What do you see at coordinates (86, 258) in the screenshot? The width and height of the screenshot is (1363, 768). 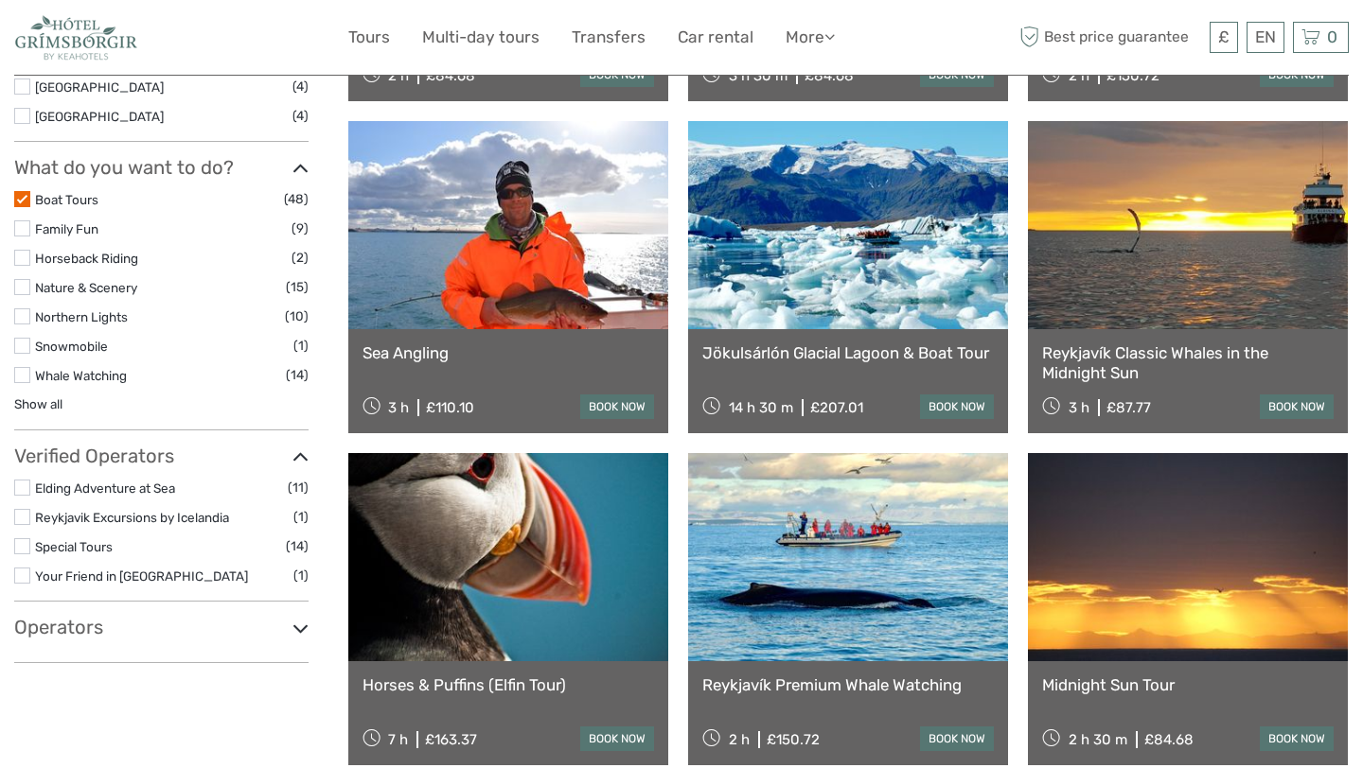 I see `a: Horseback Riding` at bounding box center [86, 258].